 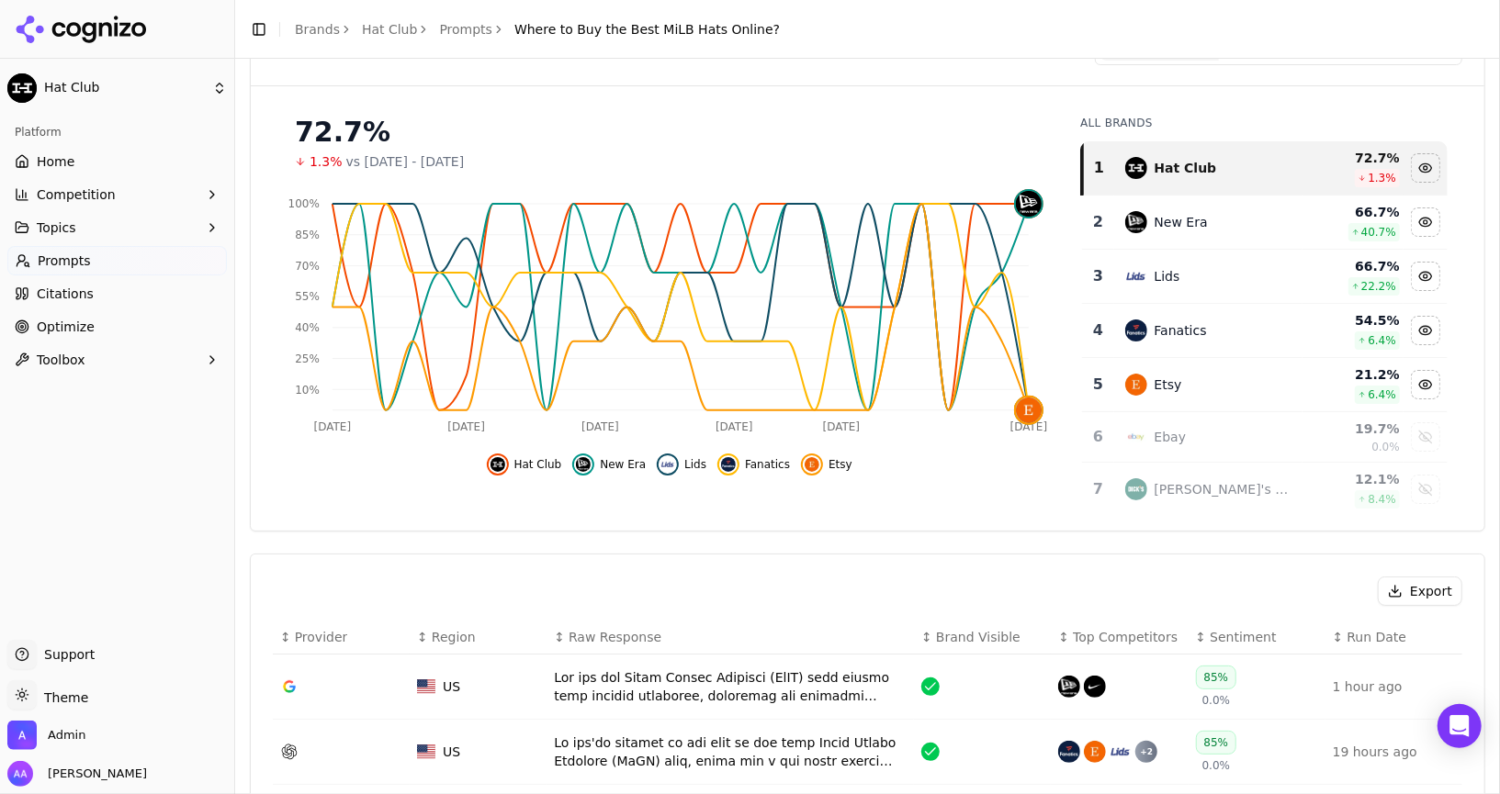 I want to click on span: Topics, so click(x=56, y=228).